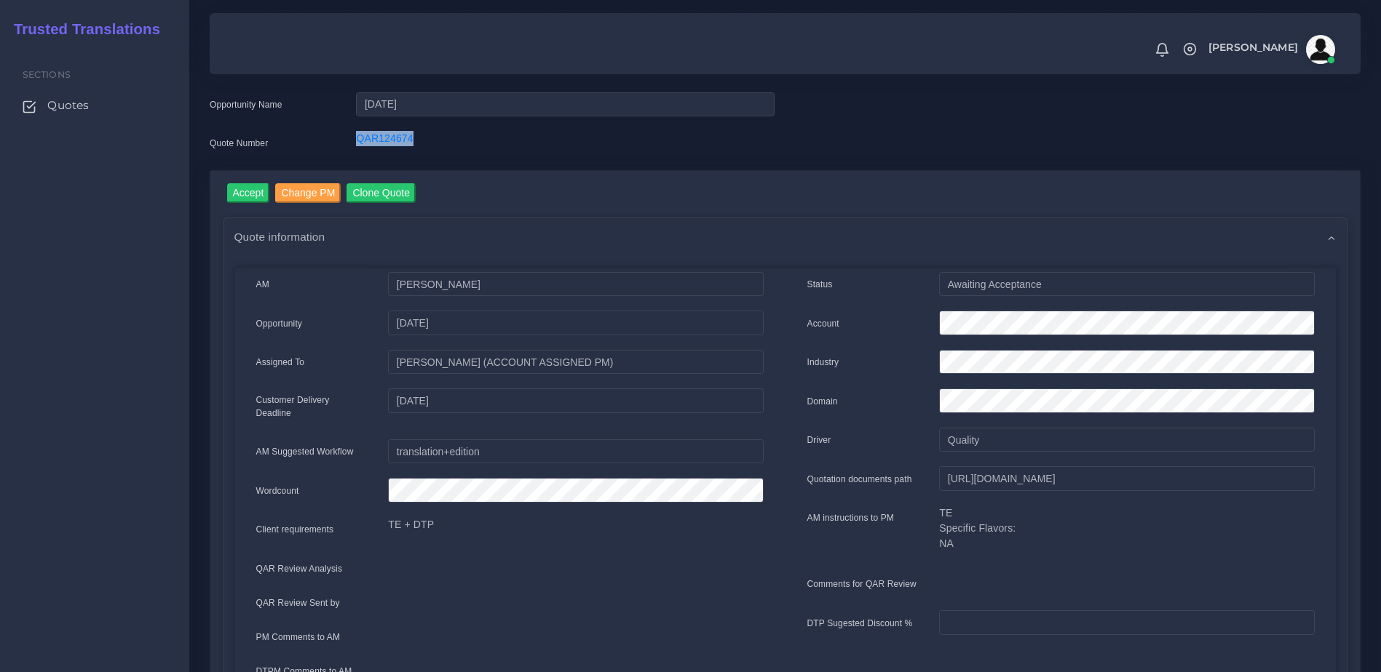  What do you see at coordinates (298, 638) in the screenshot?
I see `label: PM Comments to AM` at bounding box center [298, 638].